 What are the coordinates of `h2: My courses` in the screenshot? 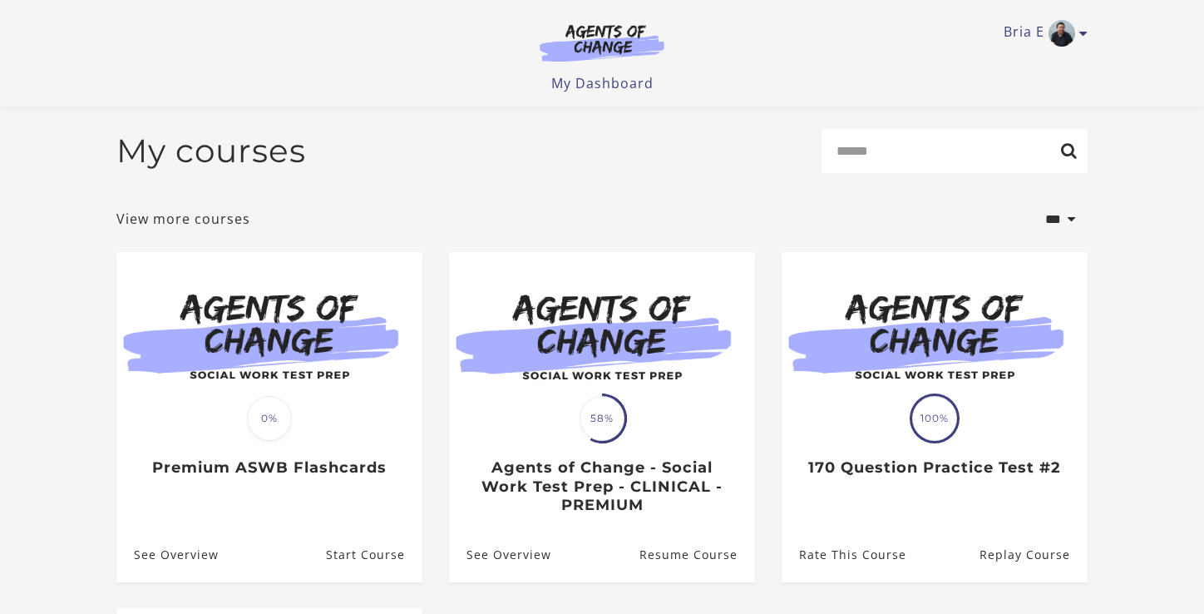 It's located at (211, 151).